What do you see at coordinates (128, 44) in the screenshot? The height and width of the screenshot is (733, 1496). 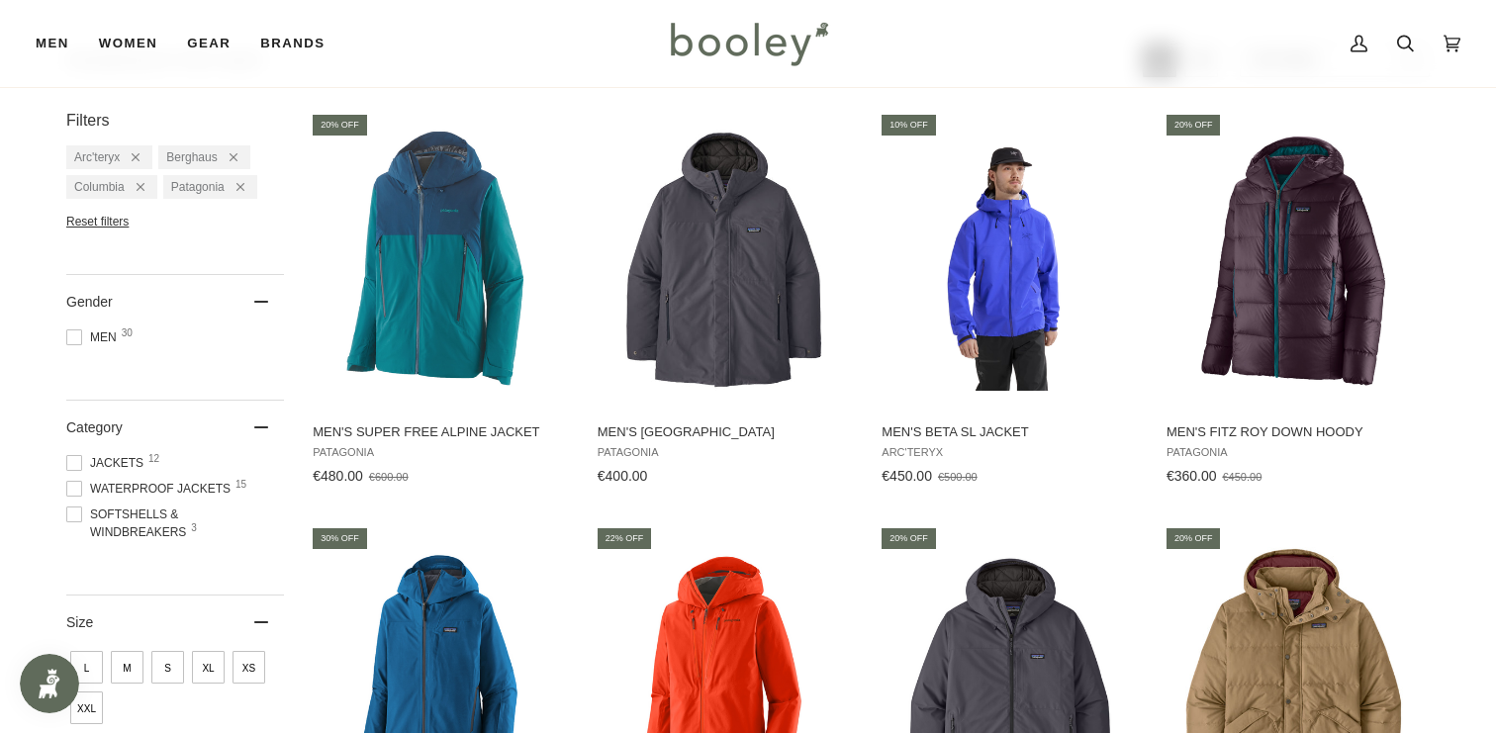 I see `span: Women` at bounding box center [128, 44].